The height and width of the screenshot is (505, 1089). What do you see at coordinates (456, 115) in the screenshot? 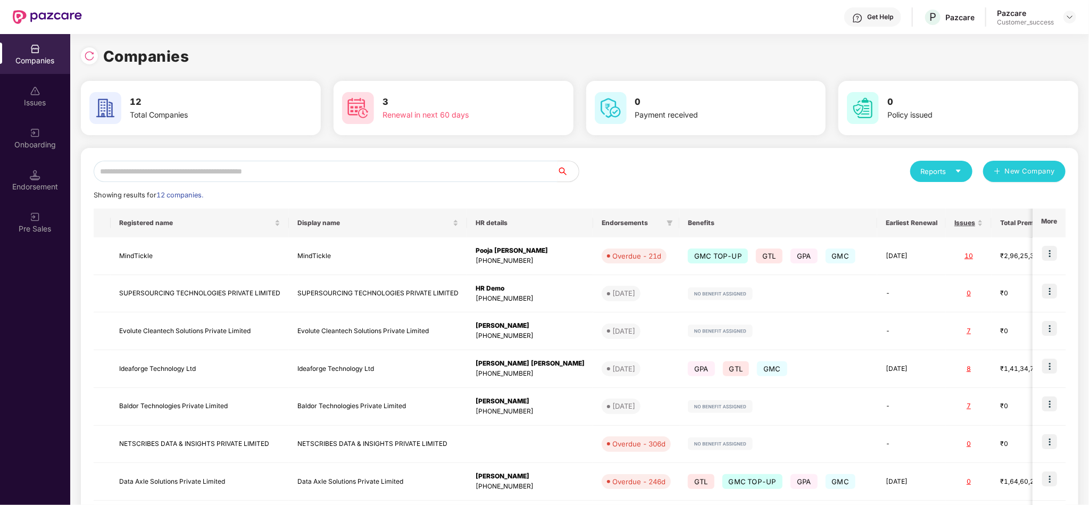
I see `div: Renewal in next 60 days` at bounding box center [456, 115].